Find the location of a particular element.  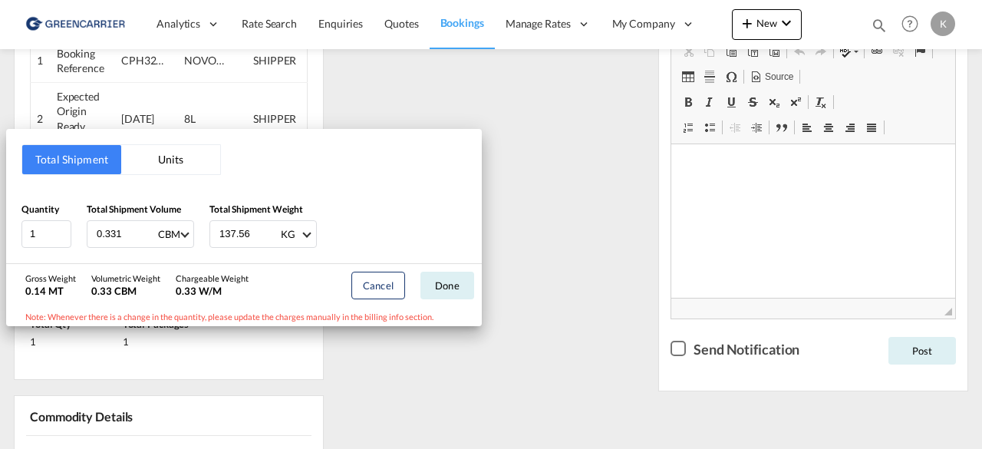

body: Editor, editor14 is located at coordinates (142, 23).